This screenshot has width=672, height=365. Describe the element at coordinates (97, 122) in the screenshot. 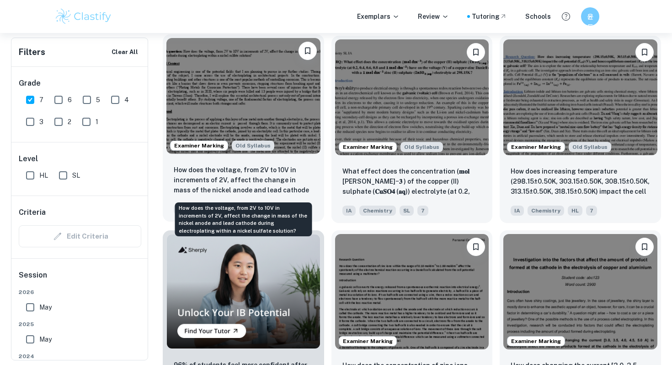

I see `span: 1` at that location.